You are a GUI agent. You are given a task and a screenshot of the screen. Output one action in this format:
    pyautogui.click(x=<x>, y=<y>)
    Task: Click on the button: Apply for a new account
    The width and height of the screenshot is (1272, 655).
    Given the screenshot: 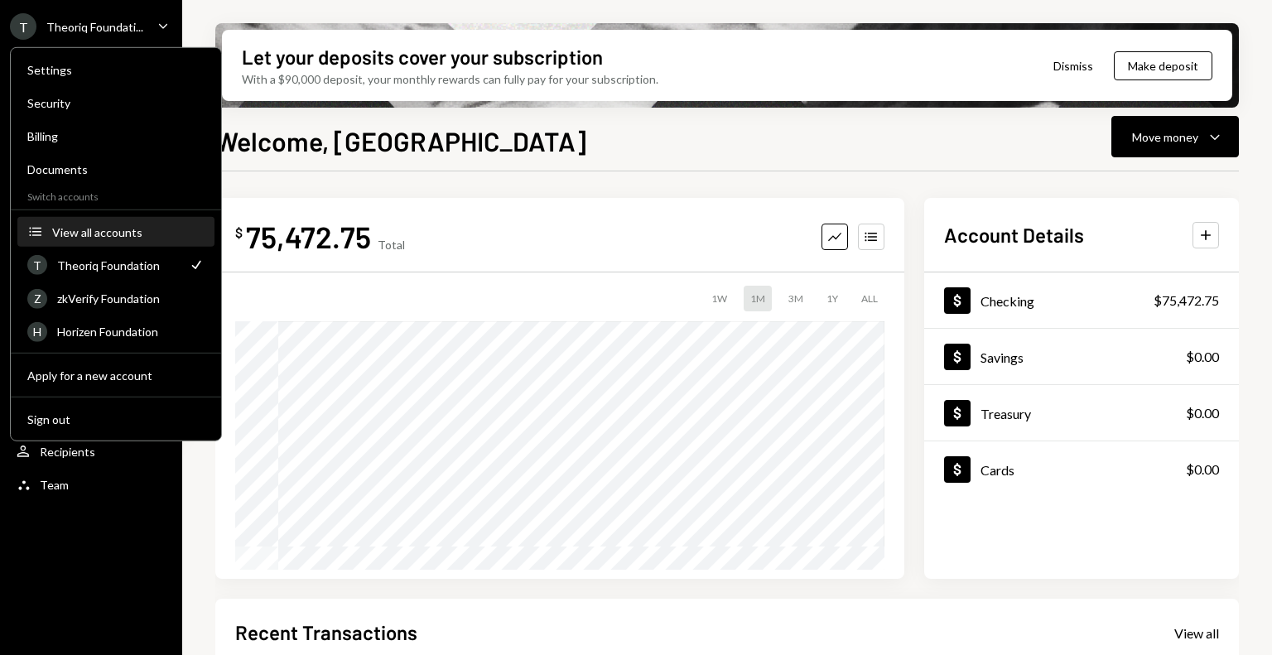 What is the action you would take?
    pyautogui.click(x=116, y=376)
    